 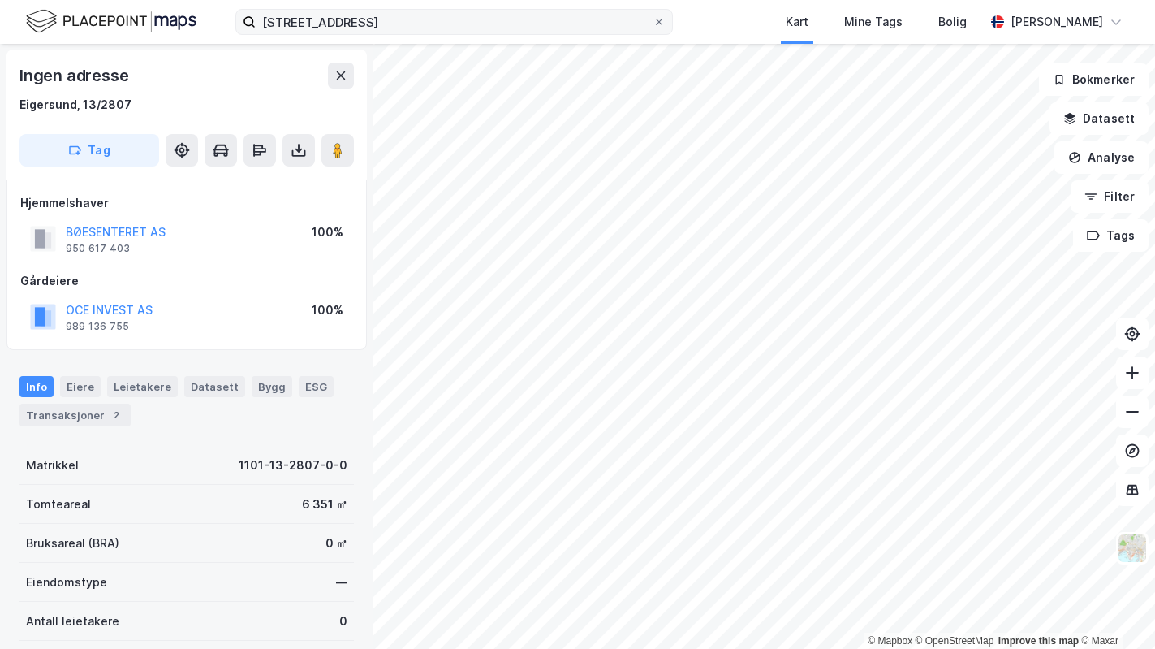 What do you see at coordinates (214, 386) in the screenshot?
I see `div: Datasett` at bounding box center [214, 386].